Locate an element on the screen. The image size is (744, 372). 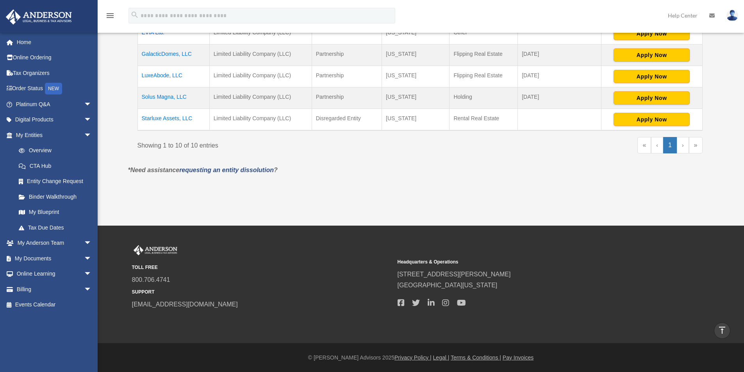
td: EVIA Ltd. is located at coordinates (173, 34).